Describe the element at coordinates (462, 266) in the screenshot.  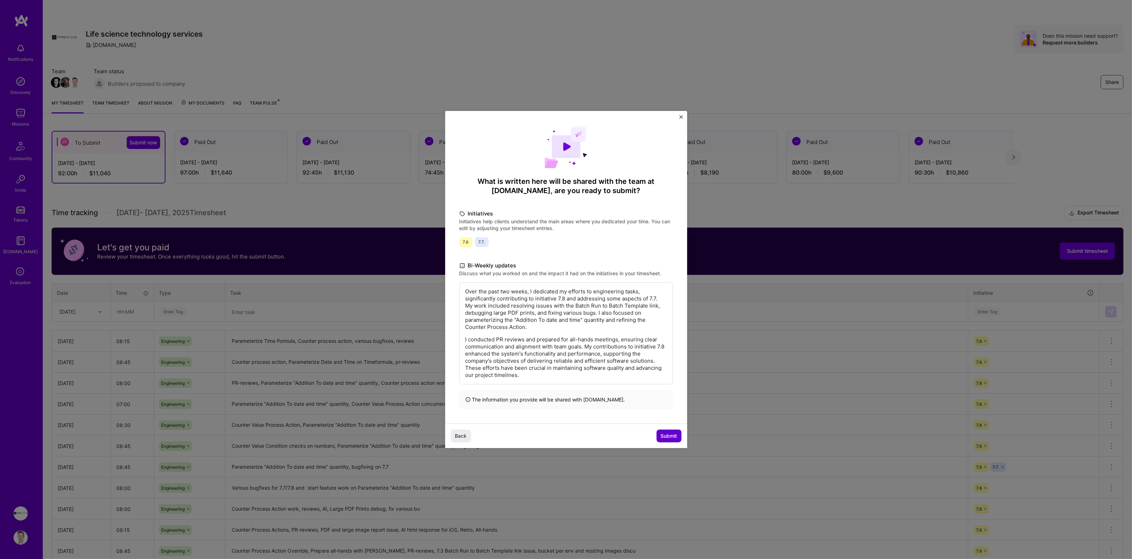
I see `i: icon DocumentBlack` at that location.